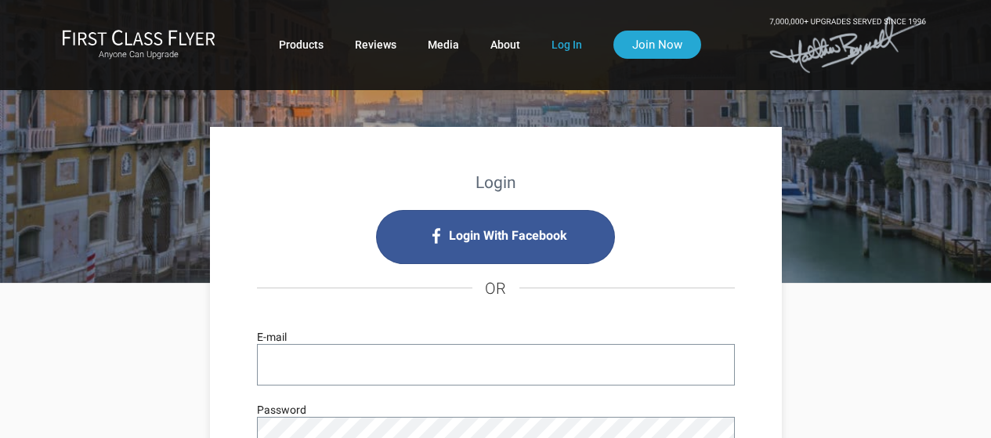 The image size is (991, 438). Describe the element at coordinates (139, 45) in the screenshot. I see `a: First Class FlyerAnyone Can Upgrade` at that location.